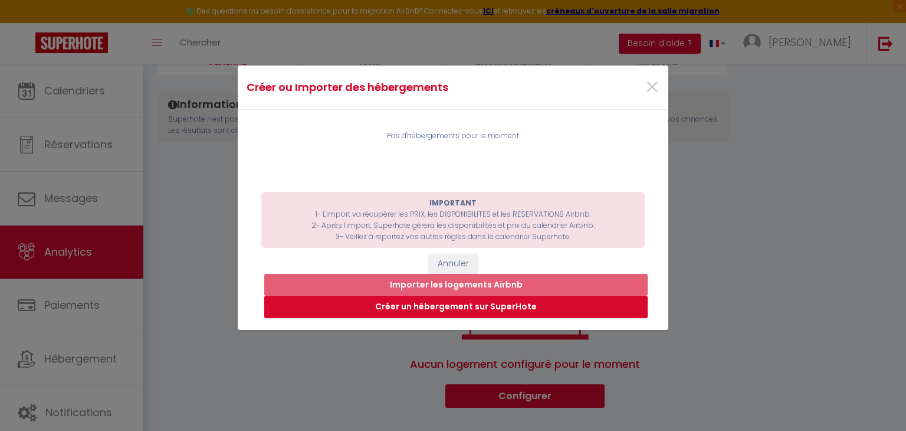  I want to click on button: Importer les logements Airbnb, so click(456, 285).